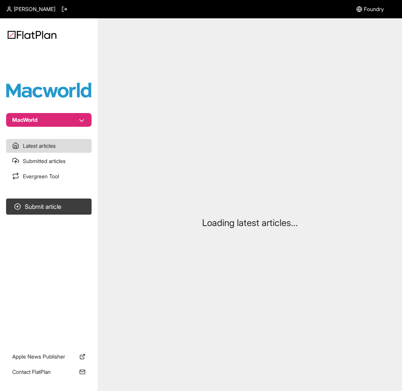 The image size is (402, 391). What do you see at coordinates (250, 223) in the screenshot?
I see `p: Loading latest articles...` at bounding box center [250, 223].